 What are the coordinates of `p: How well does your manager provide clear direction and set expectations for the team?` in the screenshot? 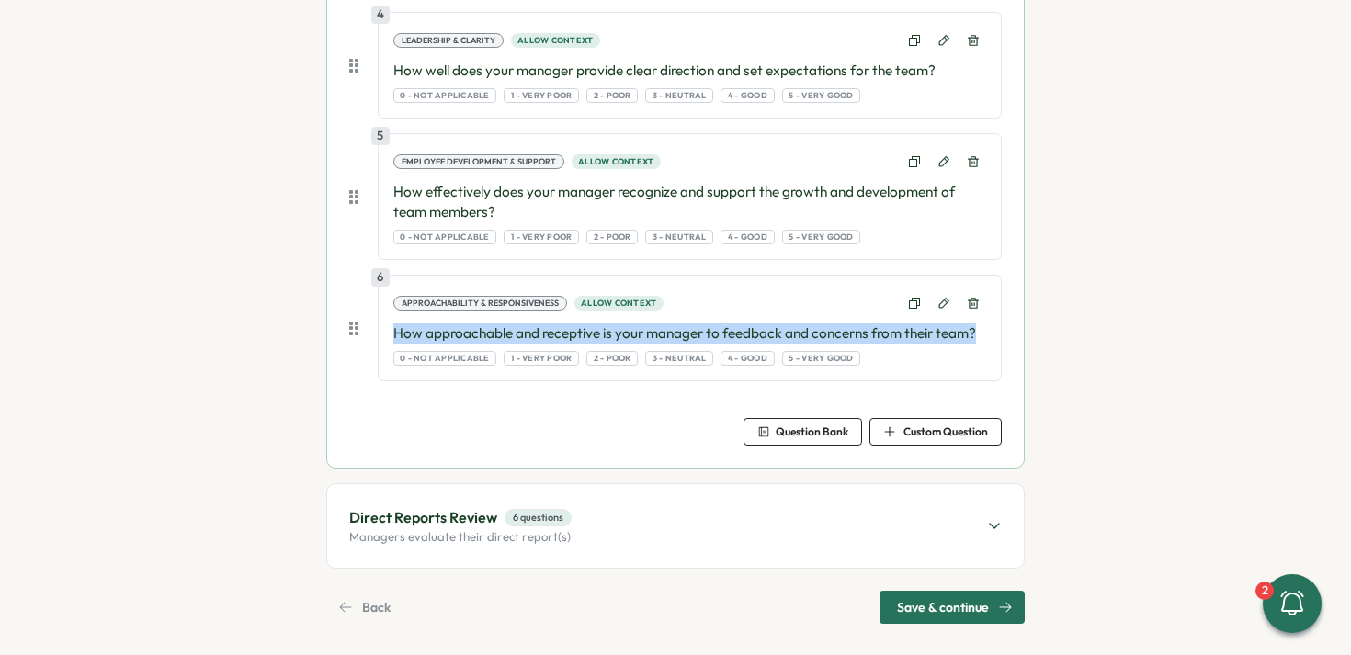 It's located at (689, 71).